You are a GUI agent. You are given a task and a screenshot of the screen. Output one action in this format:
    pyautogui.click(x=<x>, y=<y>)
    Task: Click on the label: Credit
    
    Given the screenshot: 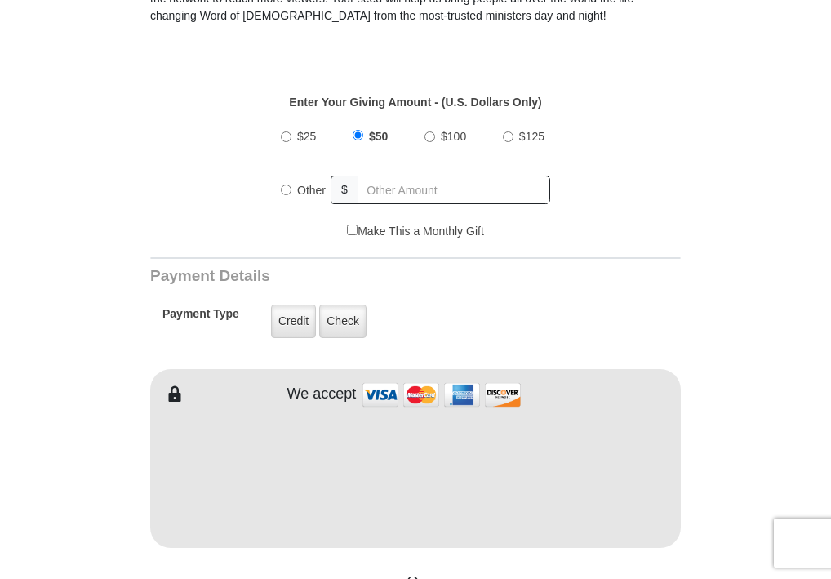 What is the action you would take?
    pyautogui.click(x=293, y=321)
    